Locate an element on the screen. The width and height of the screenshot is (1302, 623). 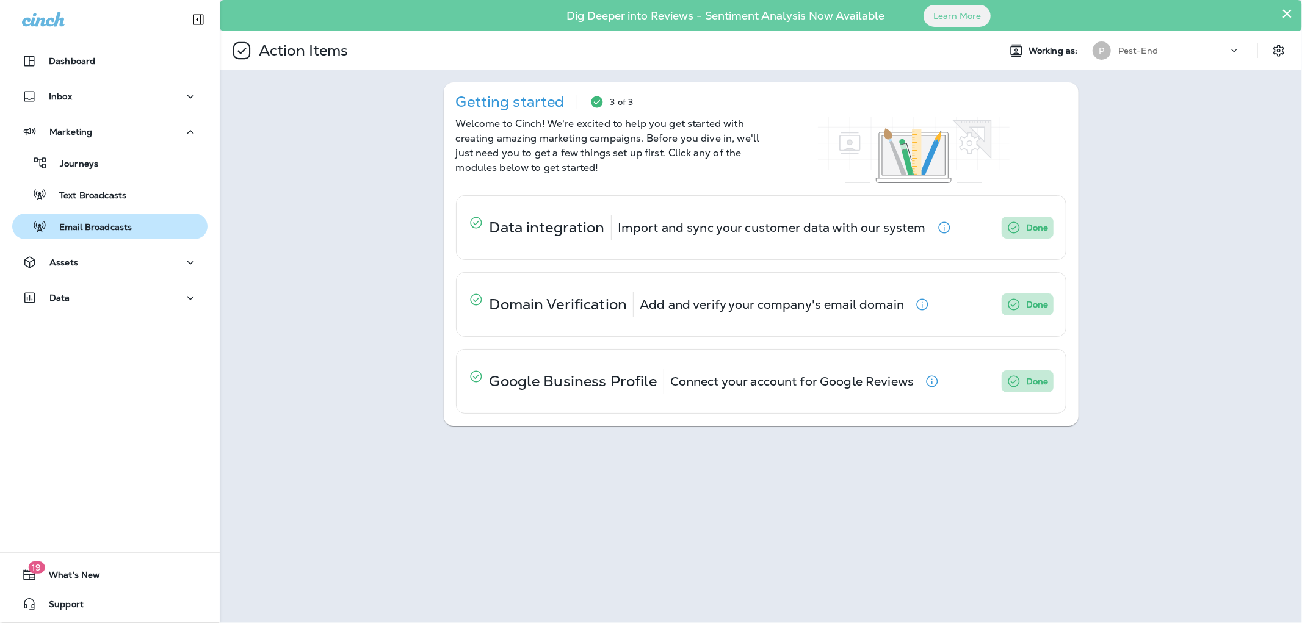
p: Welcome to Cinch! We're excited to help you get started with creating amazing marketing campaigns... is located at coordinates (608, 146).